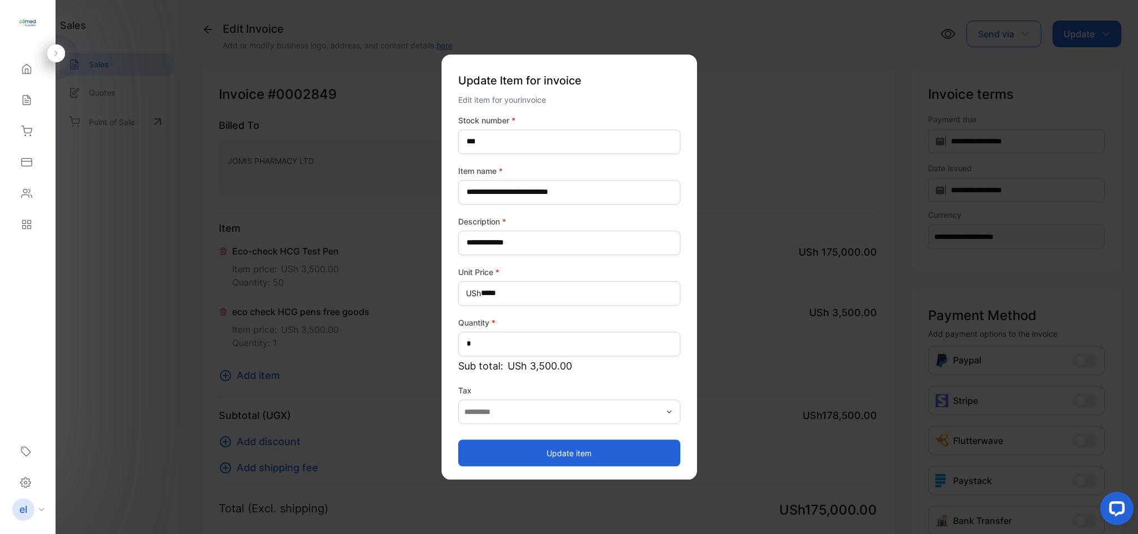  What do you see at coordinates (473, 293) in the screenshot?
I see `span: USh` at bounding box center [473, 293].